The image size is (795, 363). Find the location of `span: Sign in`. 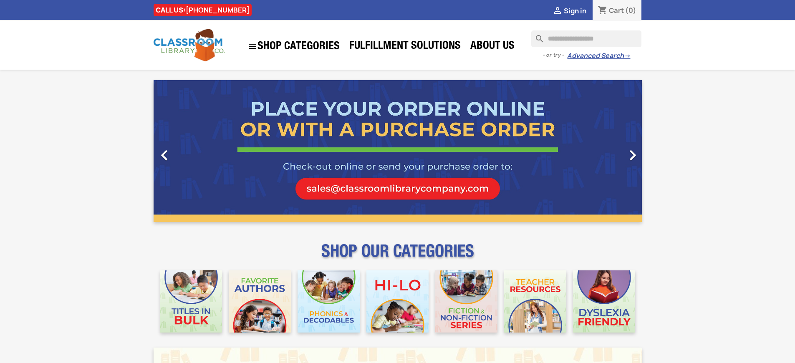

span: Sign in is located at coordinates (575, 11).